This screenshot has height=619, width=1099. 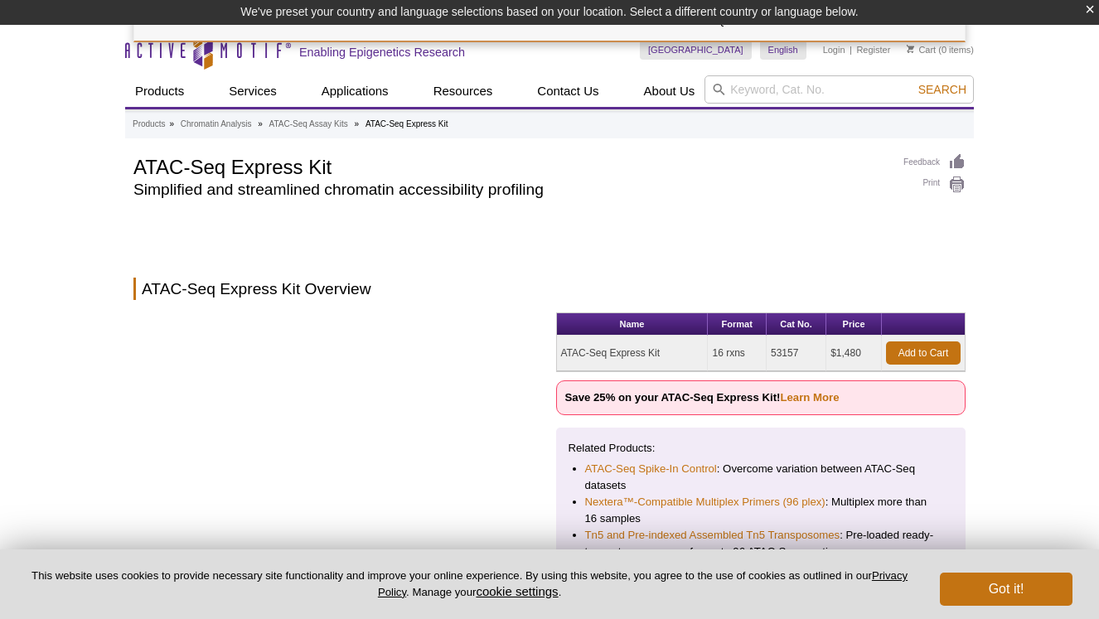 What do you see at coordinates (355, 91) in the screenshot?
I see `a: Applications` at bounding box center [355, 91].